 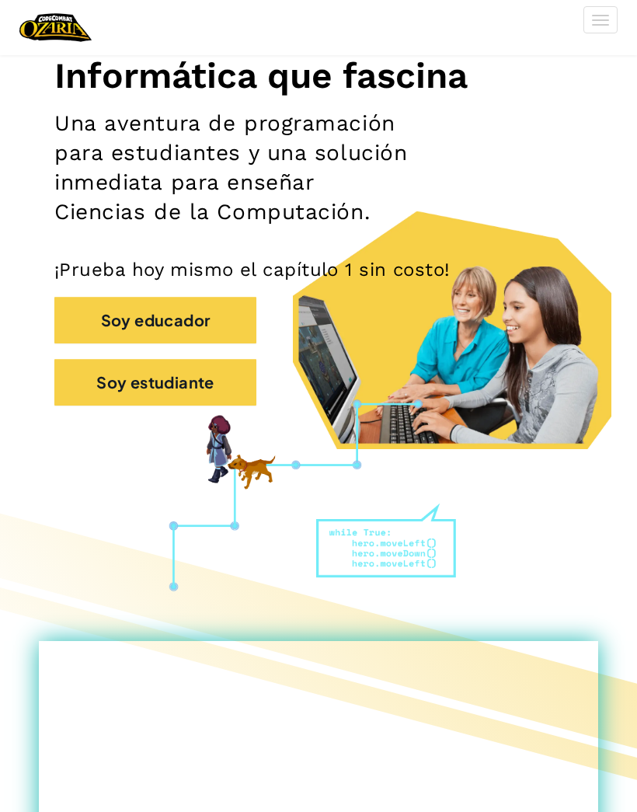 What do you see at coordinates (319, 75) in the screenshot?
I see `h1: Informática que fascina` at bounding box center [319, 75].